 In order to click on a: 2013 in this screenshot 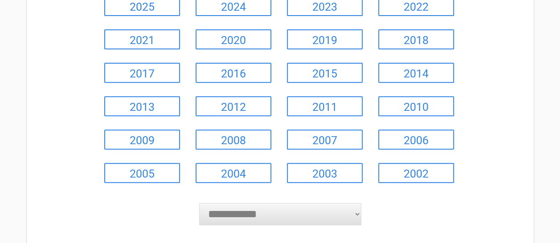, I will do `click(142, 106)`.